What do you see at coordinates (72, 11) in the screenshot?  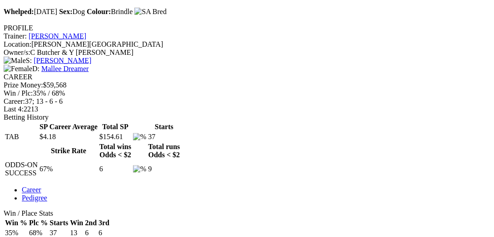 I see `span: Dog` at bounding box center [72, 11].